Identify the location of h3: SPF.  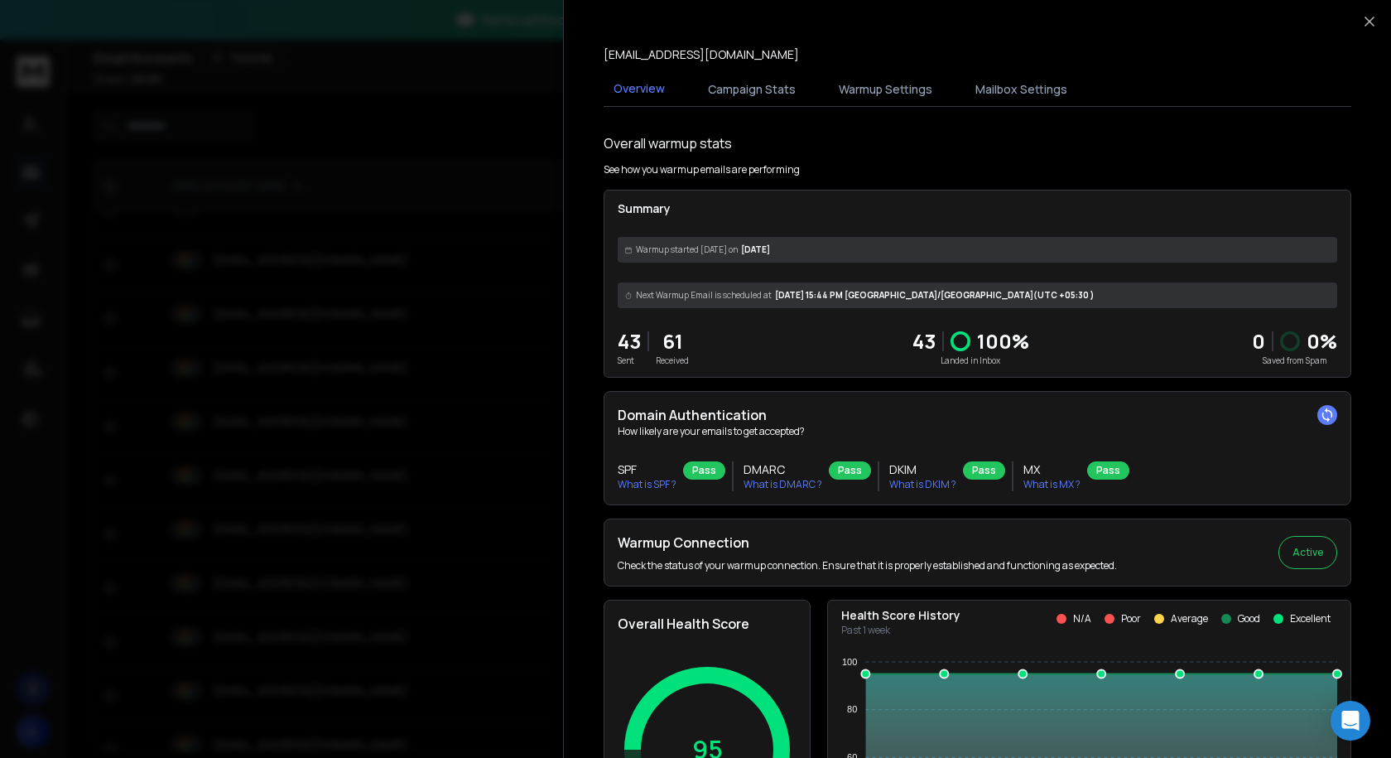
(647, 469).